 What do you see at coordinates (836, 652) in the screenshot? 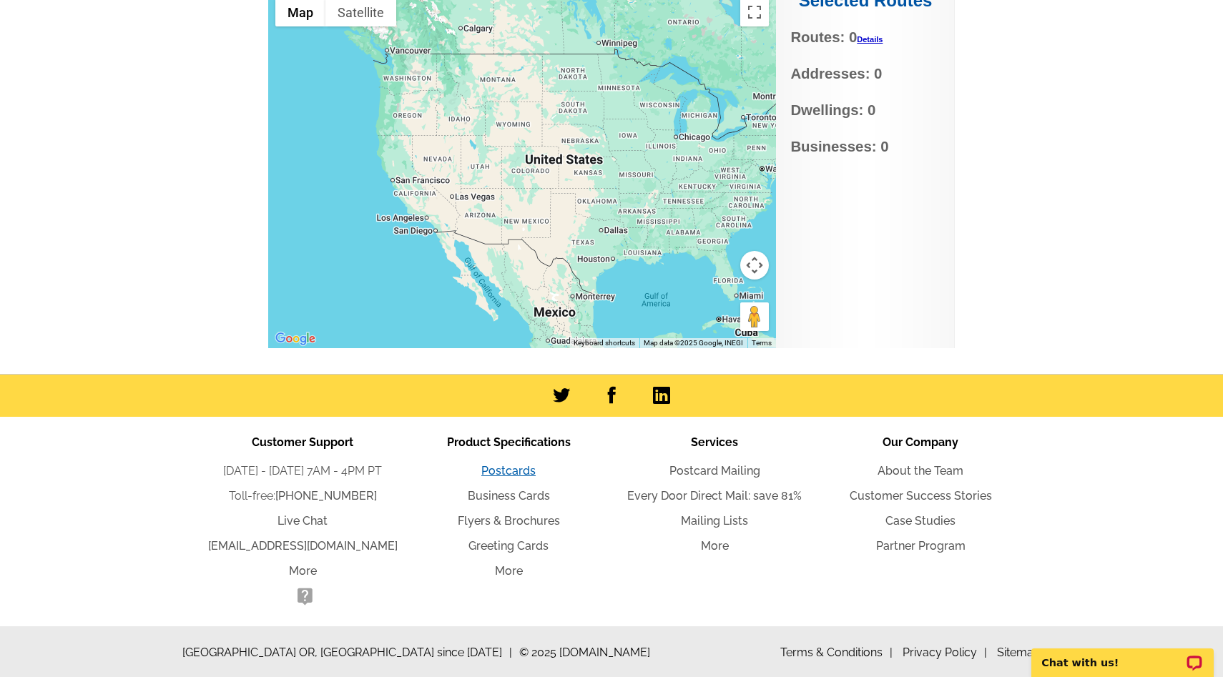
I see `a: Terms & Conditions` at bounding box center [836, 652].